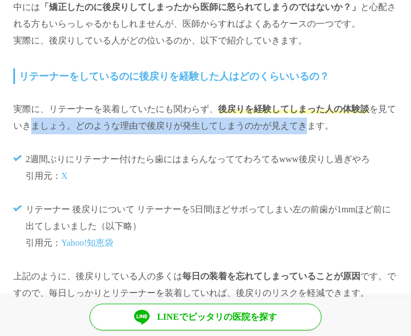 This screenshot has width=411, height=336. I want to click on h3: リテーナーをしているのに後戻りを経験した人はどのくらいいるの？, so click(205, 76).